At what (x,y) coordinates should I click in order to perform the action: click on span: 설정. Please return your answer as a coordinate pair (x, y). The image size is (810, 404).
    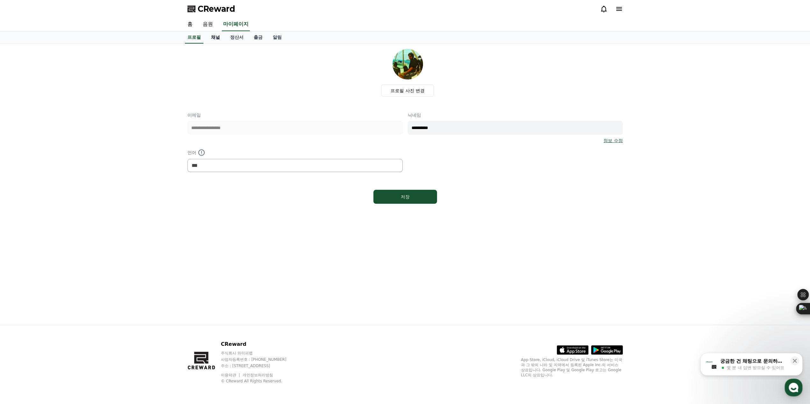
    Looking at the image, I should click on (102, 214).